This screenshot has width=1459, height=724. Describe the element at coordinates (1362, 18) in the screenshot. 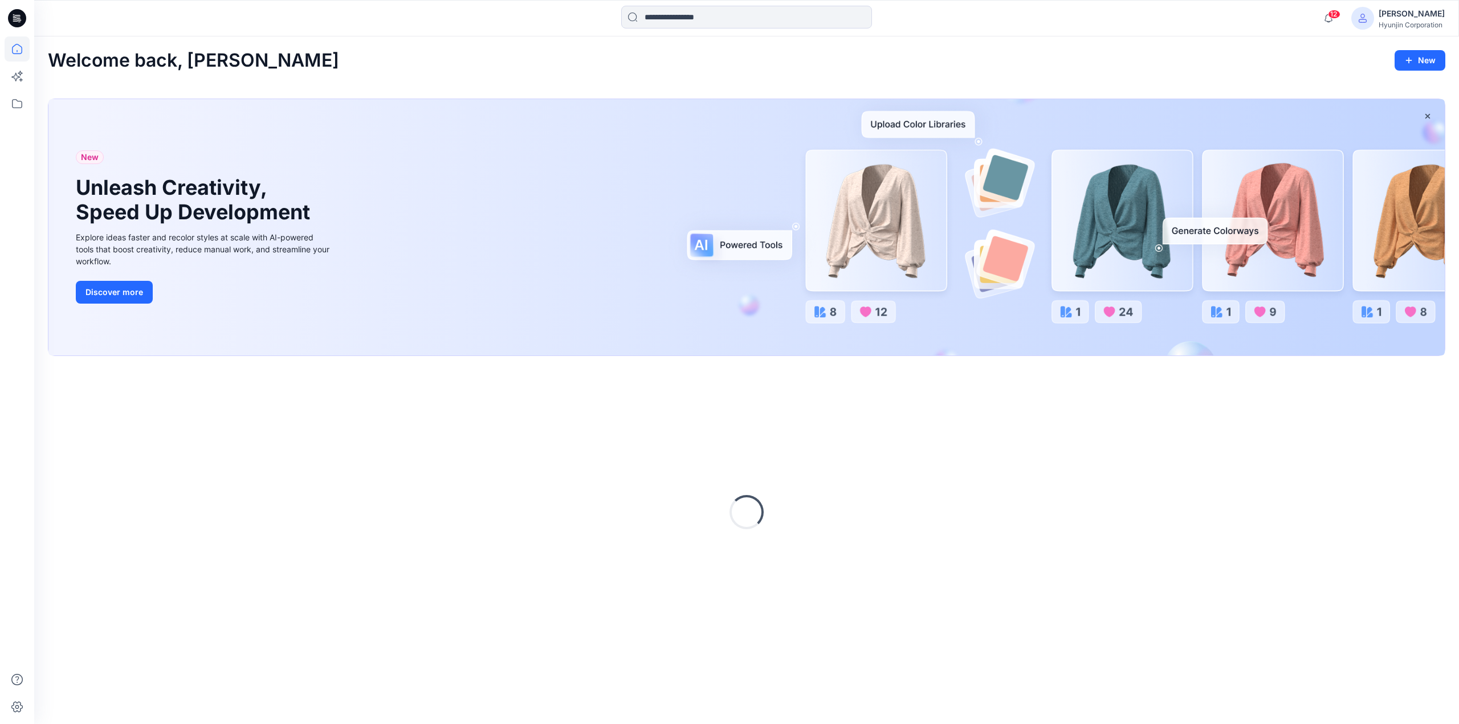

I see `svg: avatar` at that location.